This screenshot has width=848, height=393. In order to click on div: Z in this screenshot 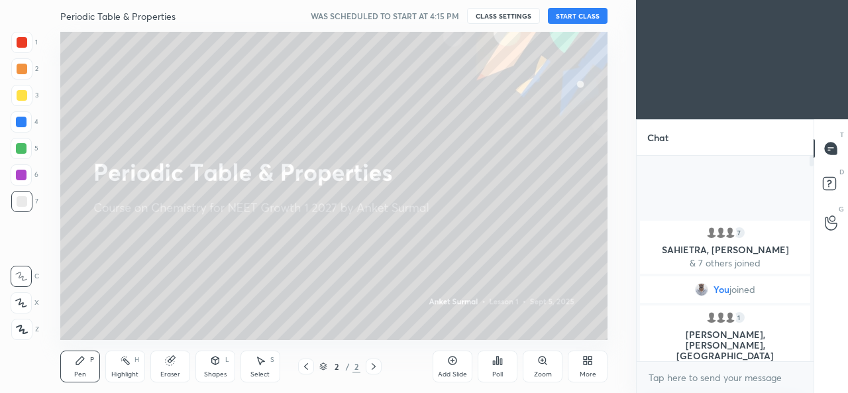, I will do `click(25, 329)`.